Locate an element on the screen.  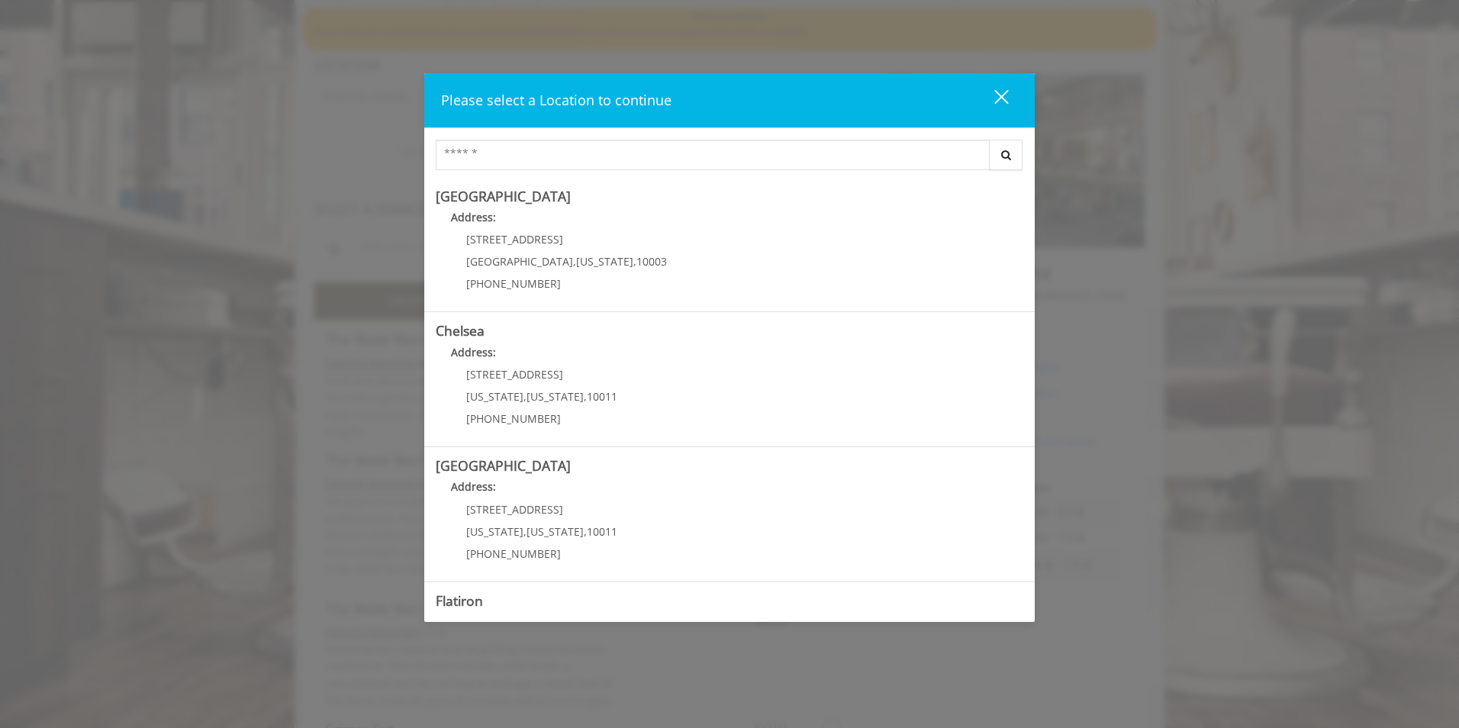
div: Center Select is located at coordinates (729, 159).